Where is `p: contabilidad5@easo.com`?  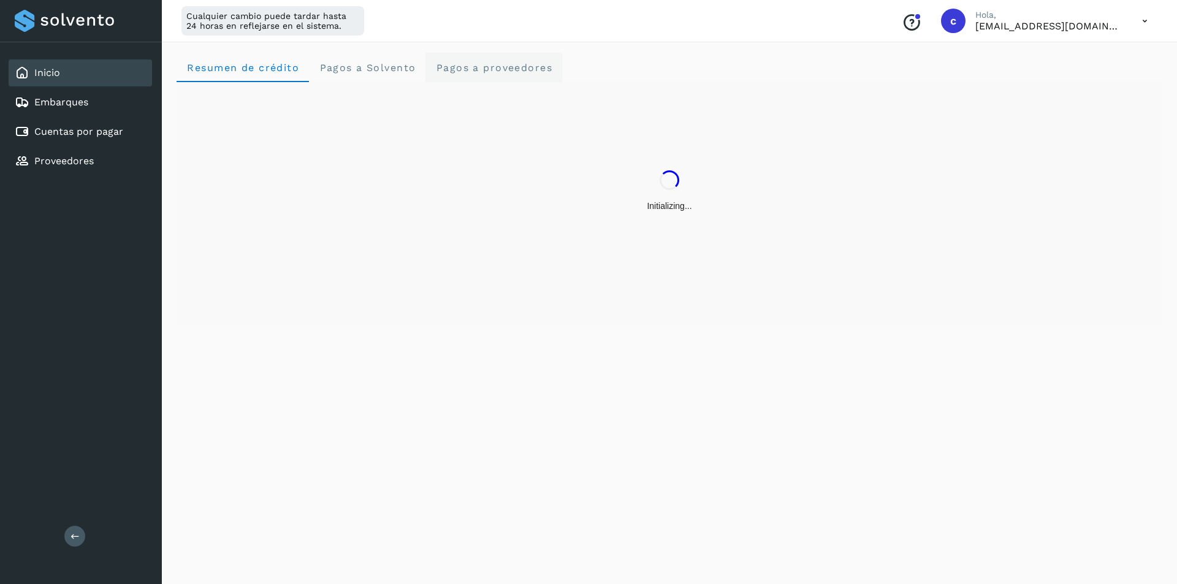
p: contabilidad5@easo.com is located at coordinates (1048, 26).